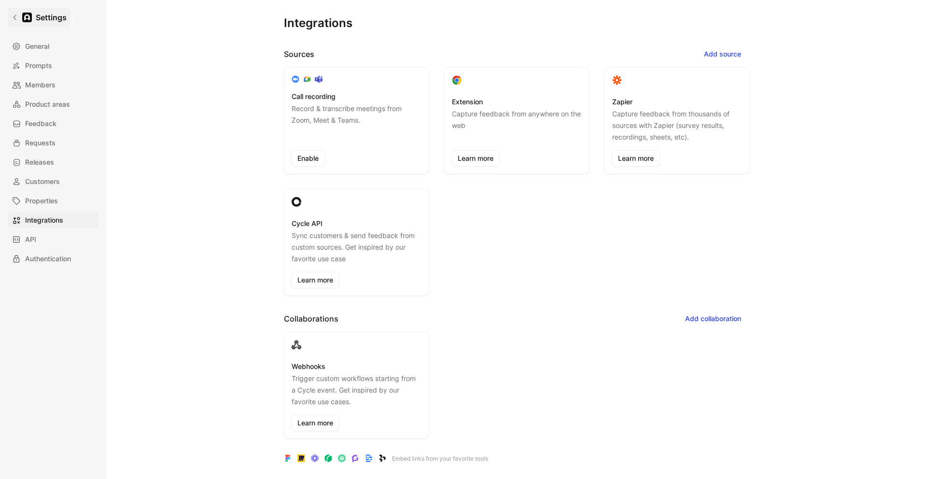 The image size is (927, 479). What do you see at coordinates (53, 201) in the screenshot?
I see `a: Properties` at bounding box center [53, 201].